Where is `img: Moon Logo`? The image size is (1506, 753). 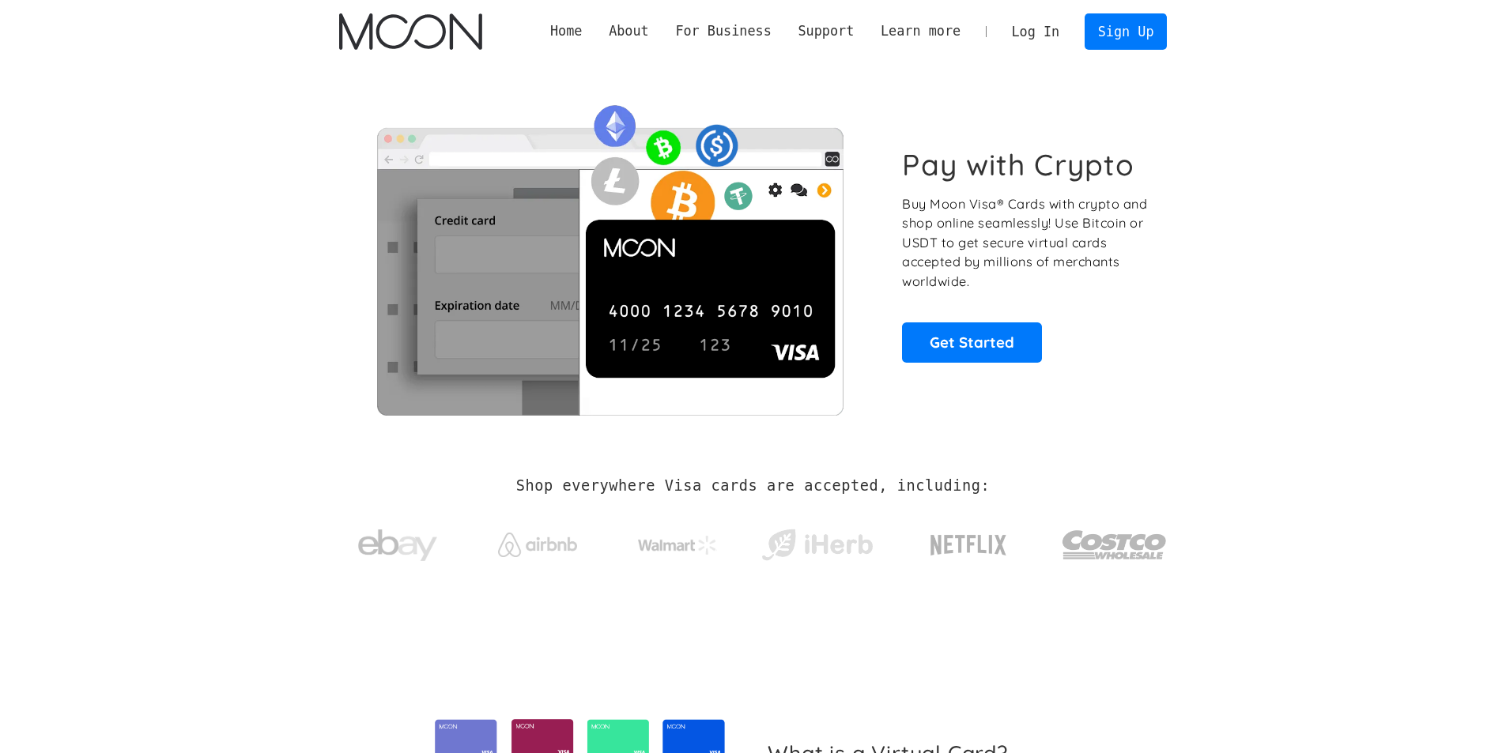
img: Moon Logo is located at coordinates (410, 32).